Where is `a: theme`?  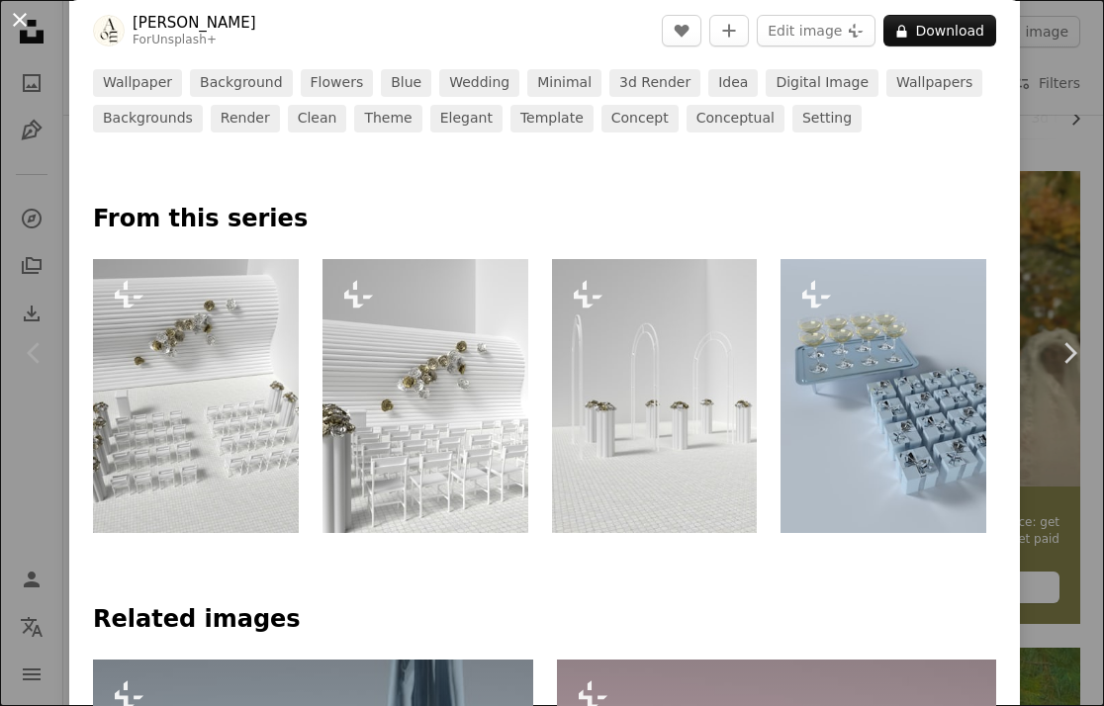
a: theme is located at coordinates (388, 119).